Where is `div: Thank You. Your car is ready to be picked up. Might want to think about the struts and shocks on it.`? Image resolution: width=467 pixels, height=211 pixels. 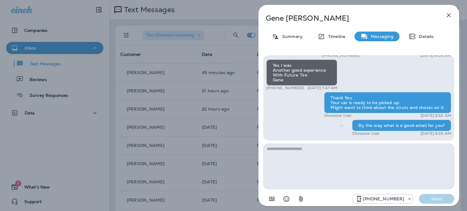
div: Thank You. Your car is ready to be picked up. Might want to think about the struts and shocks on it. is located at coordinates (388, 103).